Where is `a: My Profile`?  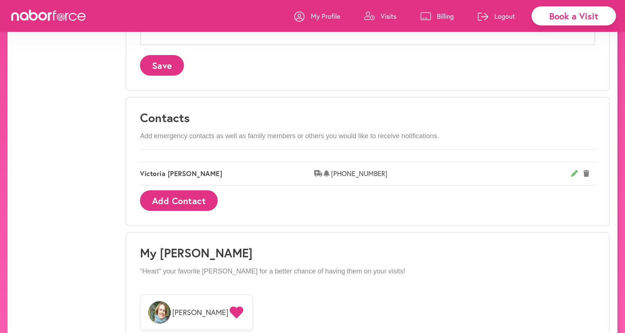 a: My Profile is located at coordinates (317, 16).